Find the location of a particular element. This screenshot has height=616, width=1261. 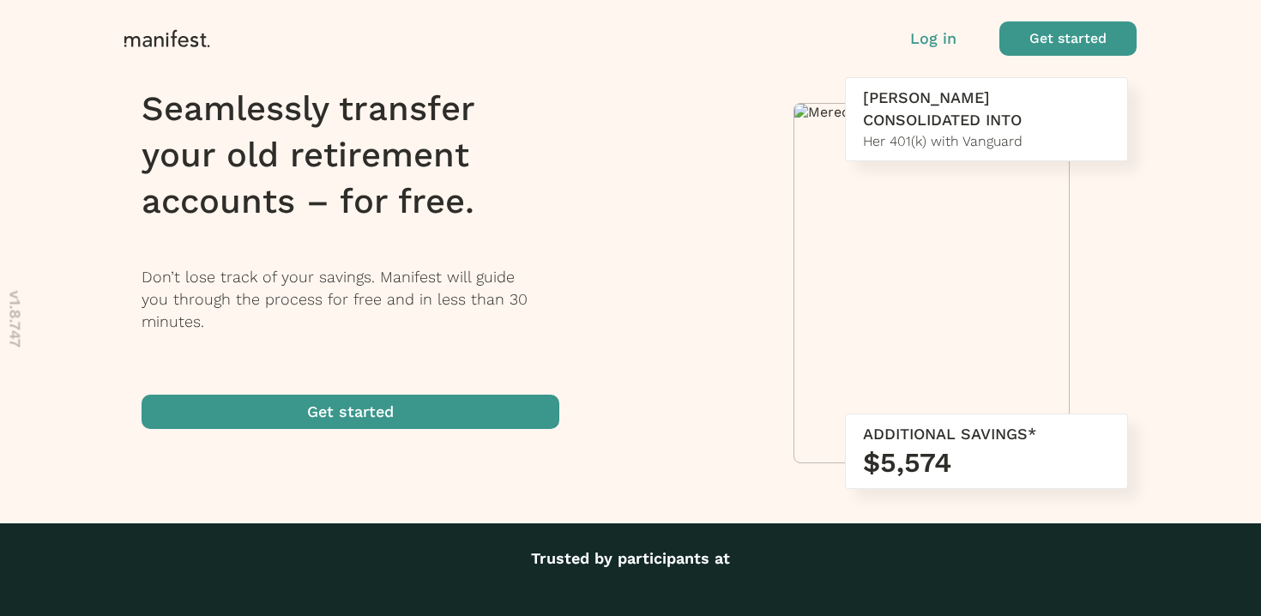

p: v 1.8.747 is located at coordinates (15, 319).